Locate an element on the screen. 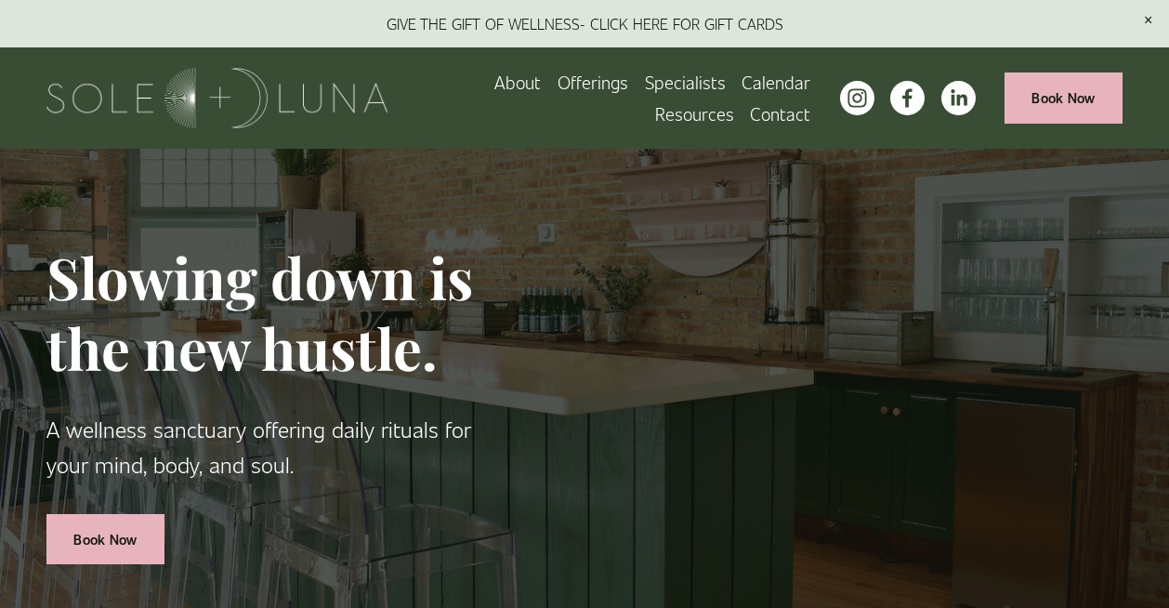  a: Specialists is located at coordinates (685, 82).